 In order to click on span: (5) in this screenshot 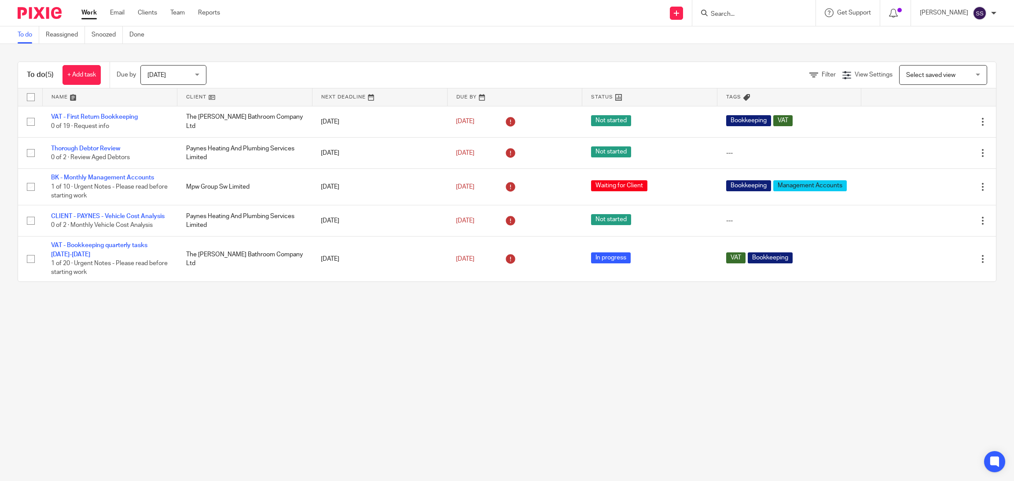, I will do `click(49, 75)`.